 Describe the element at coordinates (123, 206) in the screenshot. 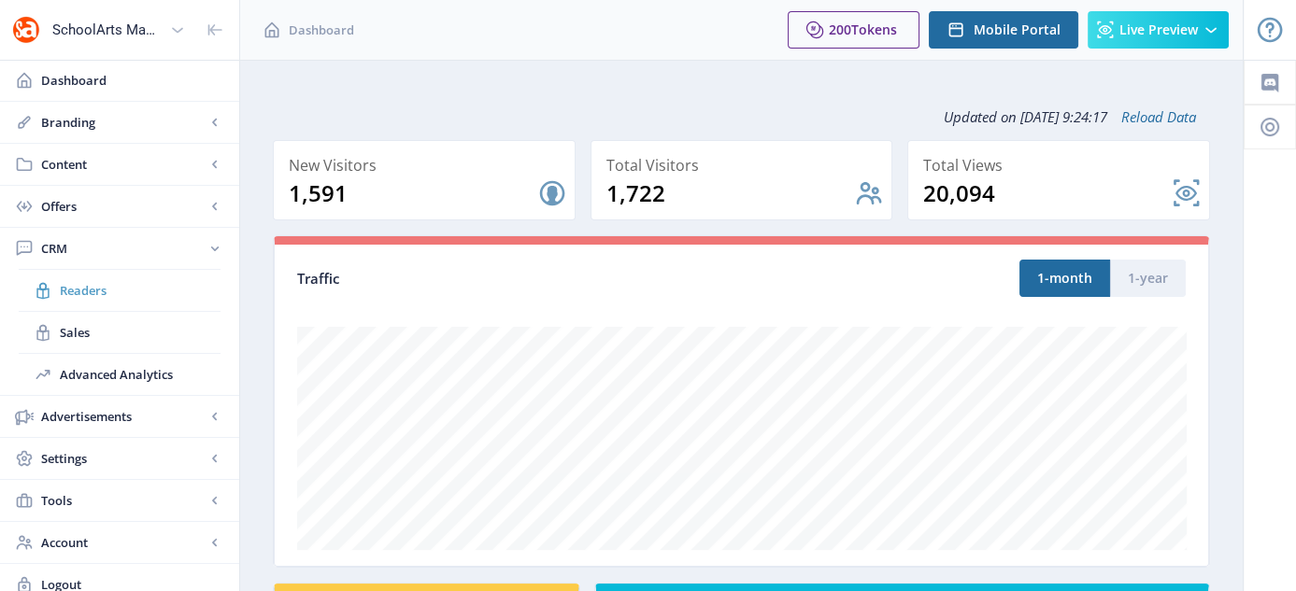

I see `span: Offers` at that location.